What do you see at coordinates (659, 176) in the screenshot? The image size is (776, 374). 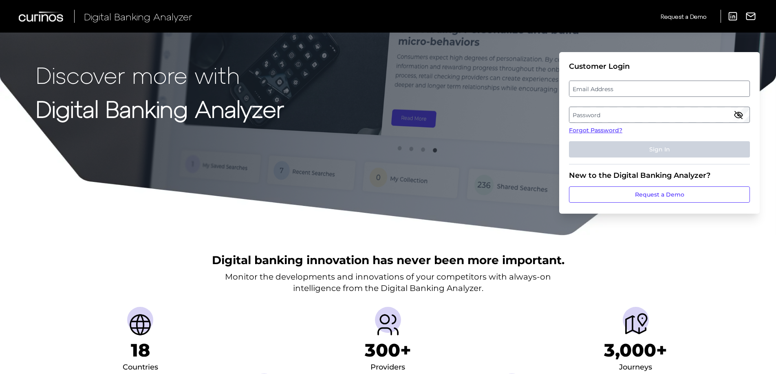 I see `div: New to the Digital Banking Analyzer?` at bounding box center [659, 176].